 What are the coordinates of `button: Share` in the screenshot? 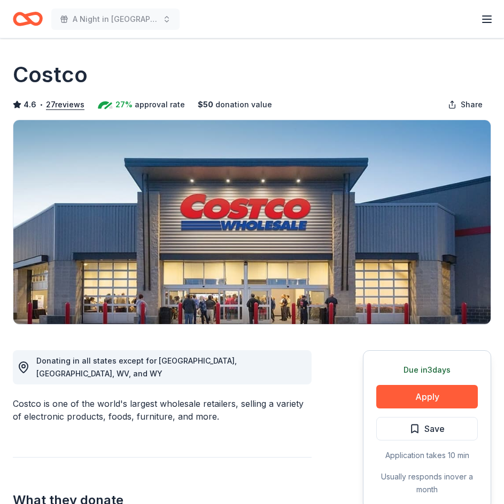 It's located at (465, 105).